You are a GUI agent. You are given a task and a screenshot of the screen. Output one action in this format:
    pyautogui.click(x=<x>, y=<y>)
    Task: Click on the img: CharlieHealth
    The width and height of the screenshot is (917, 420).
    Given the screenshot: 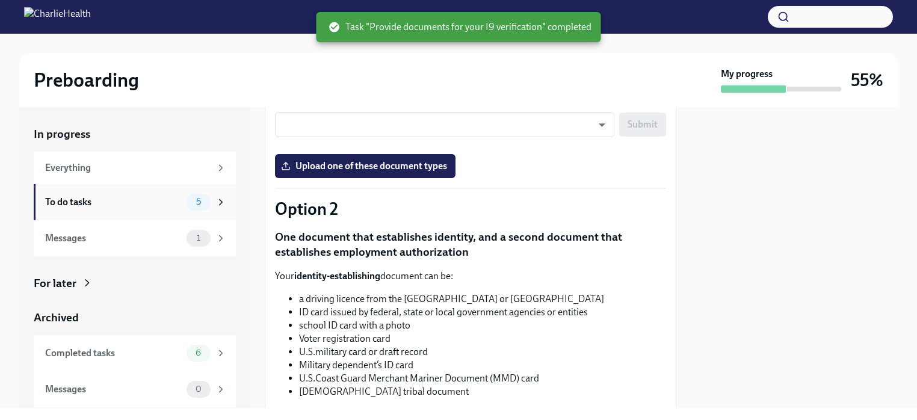 What is the action you would take?
    pyautogui.click(x=57, y=17)
    